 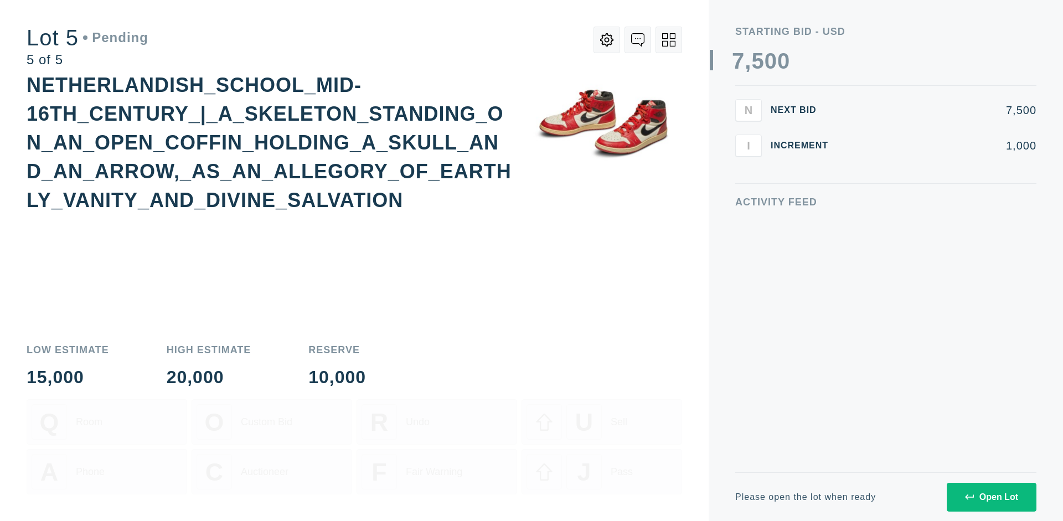 What do you see at coordinates (942, 146) in the screenshot?
I see `div: 1,000` at bounding box center [942, 146].